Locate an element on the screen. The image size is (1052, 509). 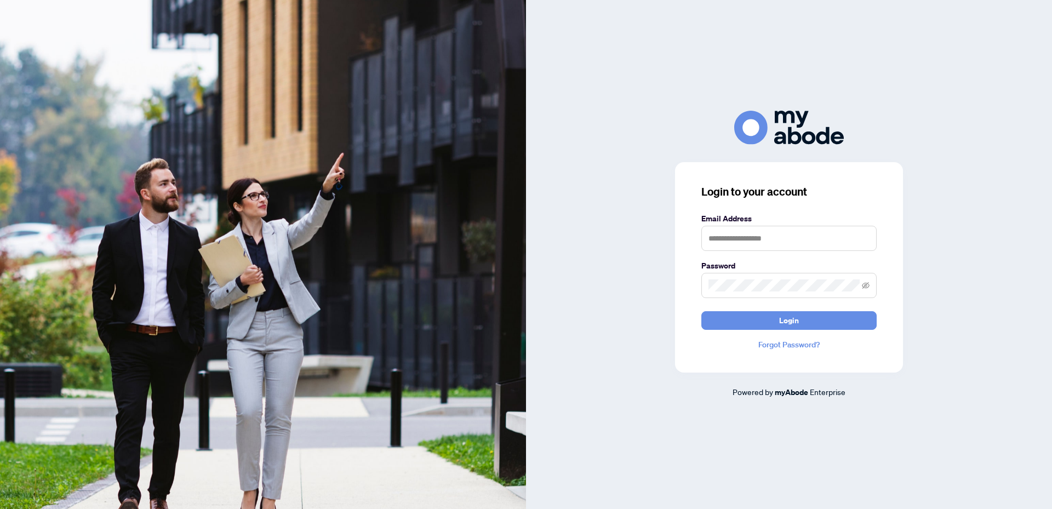
span: eye-invisible is located at coordinates (865, 285).